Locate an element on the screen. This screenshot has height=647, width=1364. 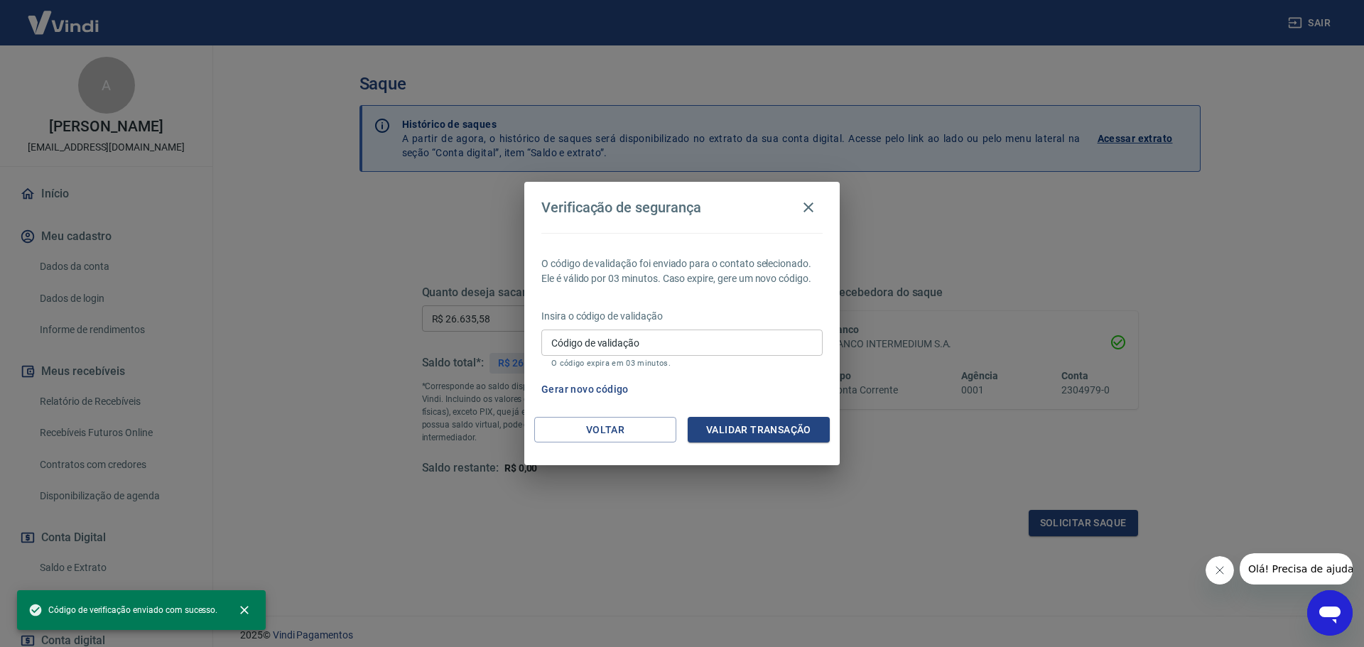
button: close is located at coordinates (244, 610).